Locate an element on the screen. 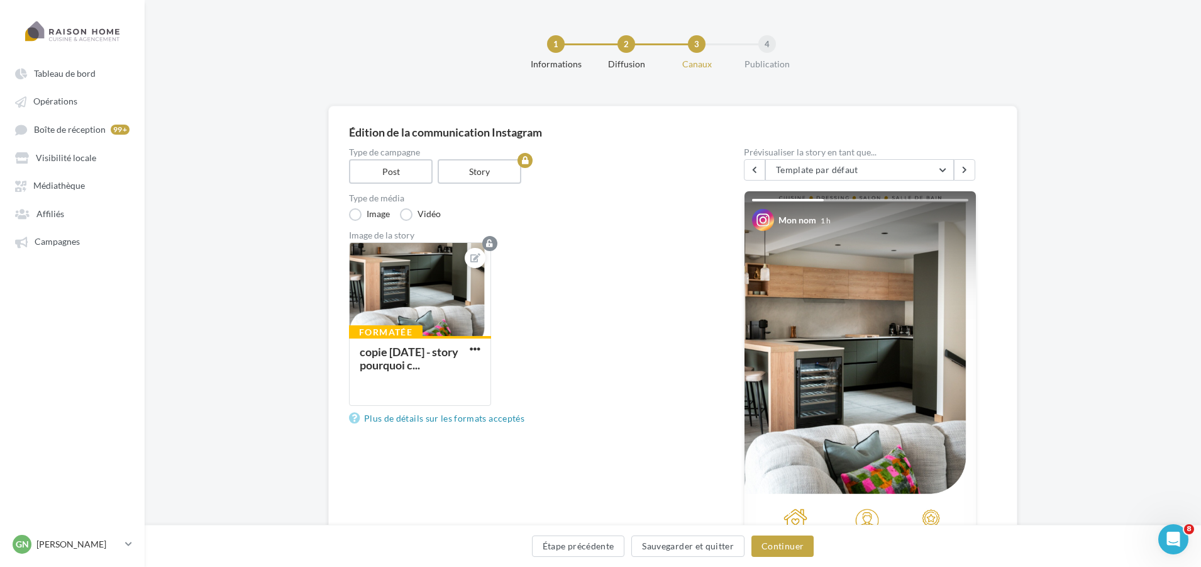 Image resolution: width=1201 pixels, height=567 pixels. div: Publication is located at coordinates (767, 64).